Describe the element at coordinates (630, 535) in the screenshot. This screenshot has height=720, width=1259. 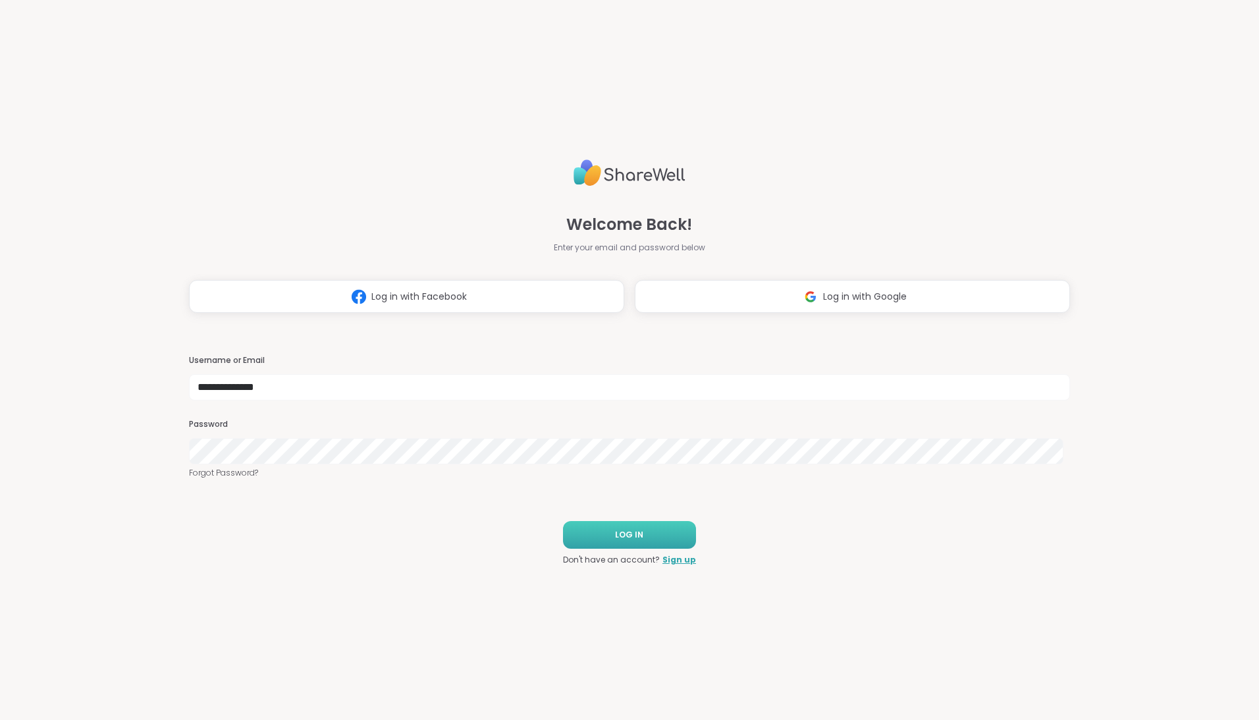
I see `button: LOG IN` at that location.